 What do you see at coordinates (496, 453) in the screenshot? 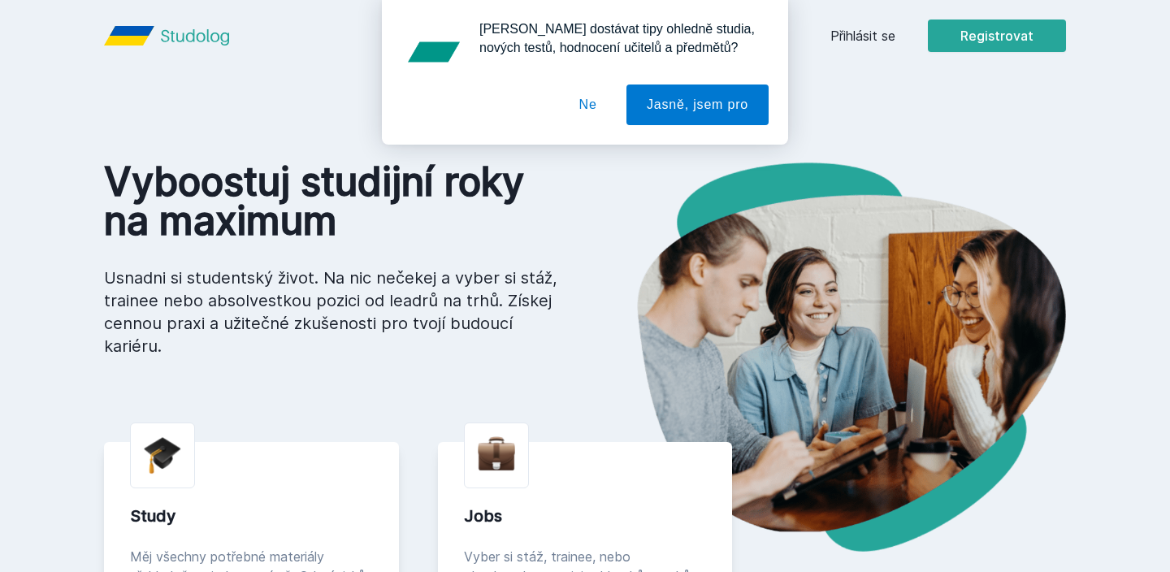
I see `img: briefcase.png` at bounding box center [496, 453].